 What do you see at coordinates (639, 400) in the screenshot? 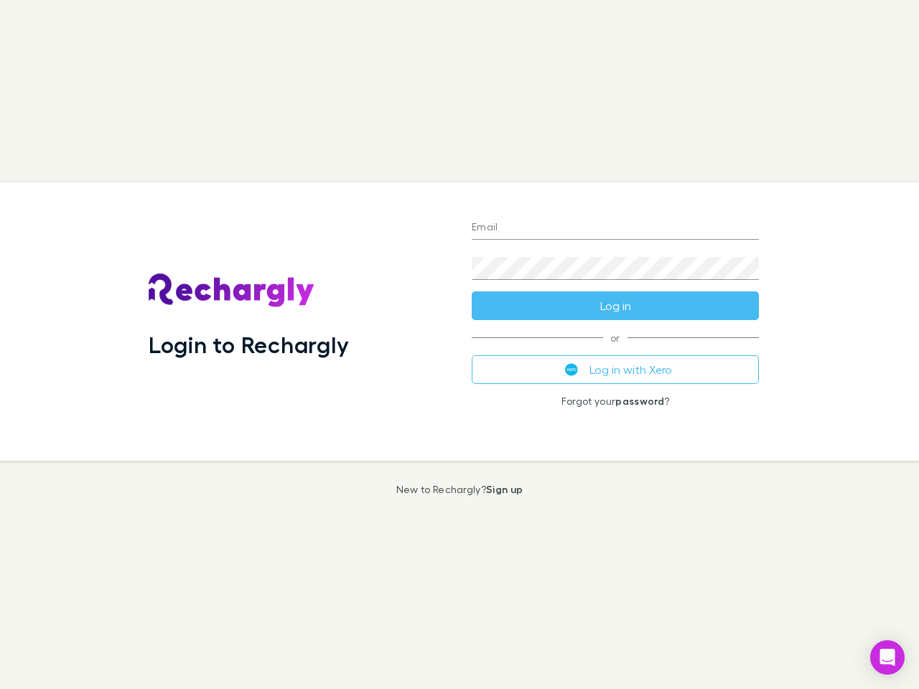
I see `a: password` at bounding box center [639, 400].